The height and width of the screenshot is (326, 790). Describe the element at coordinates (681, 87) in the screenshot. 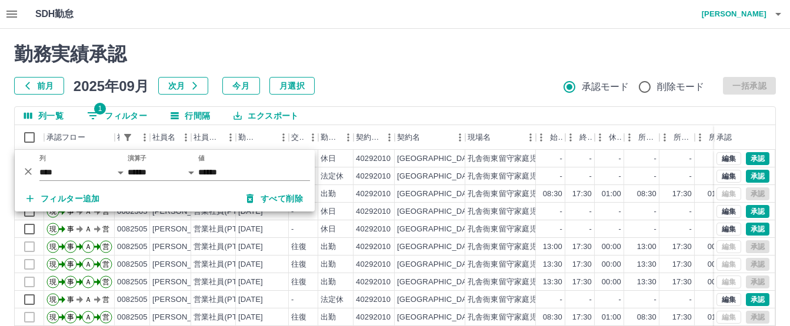

I see `span: 削除モード` at that location.